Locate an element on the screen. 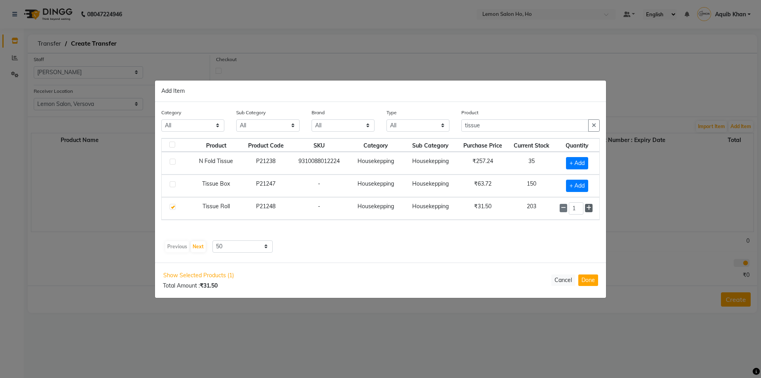  th: Product Code is located at coordinates (265, 145).